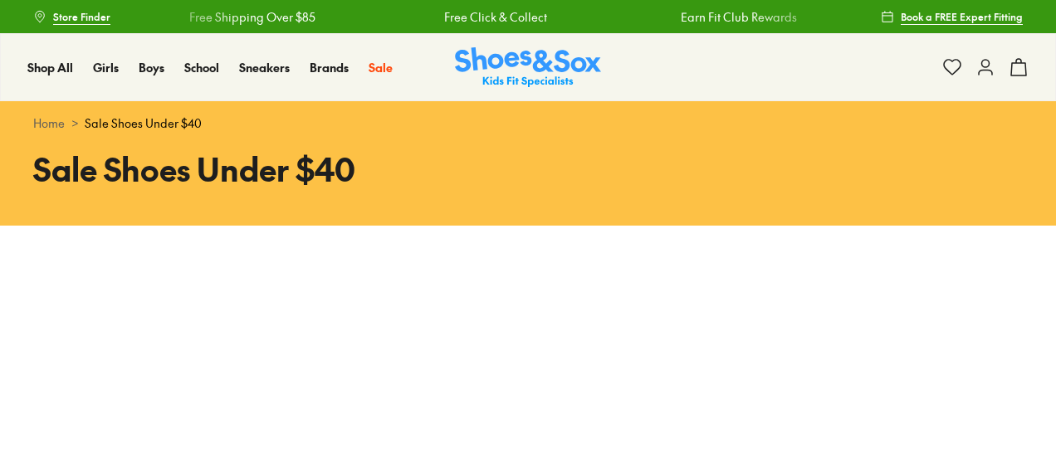 This screenshot has width=1056, height=457. What do you see at coordinates (202, 67) in the screenshot?
I see `a: School` at bounding box center [202, 67].